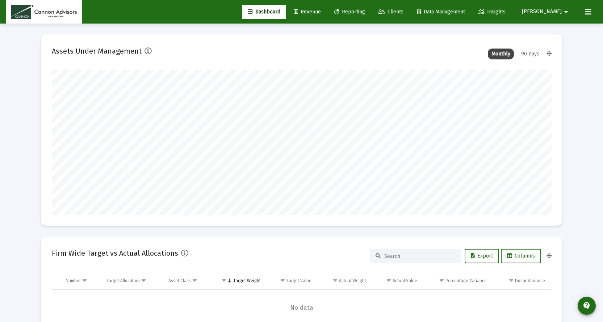 This screenshot has width=603, height=322. Describe the element at coordinates (520, 256) in the screenshot. I see `button: Columns` at that location.